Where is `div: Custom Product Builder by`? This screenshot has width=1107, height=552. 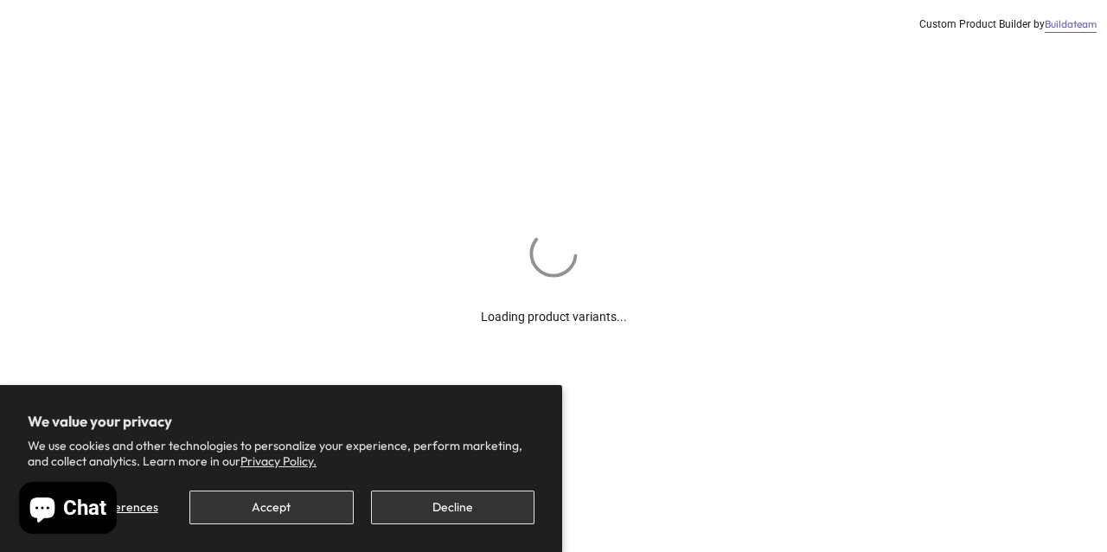
div: Custom Product Builder by is located at coordinates (1008, 24).